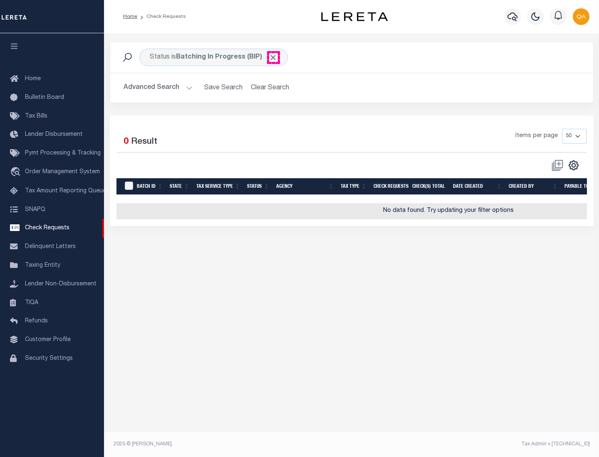 This screenshot has height=457, width=599. What do you see at coordinates (44, 98) in the screenshot?
I see `span: Bulletin Board` at bounding box center [44, 98].